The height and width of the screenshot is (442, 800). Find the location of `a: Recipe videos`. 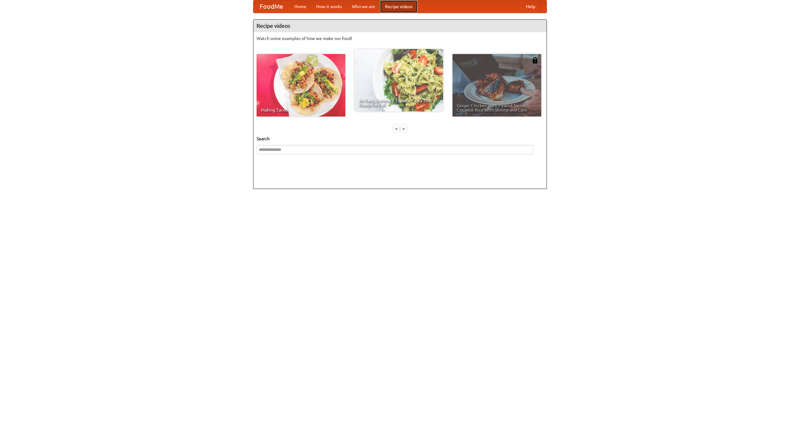

a: Recipe videos is located at coordinates (399, 7).